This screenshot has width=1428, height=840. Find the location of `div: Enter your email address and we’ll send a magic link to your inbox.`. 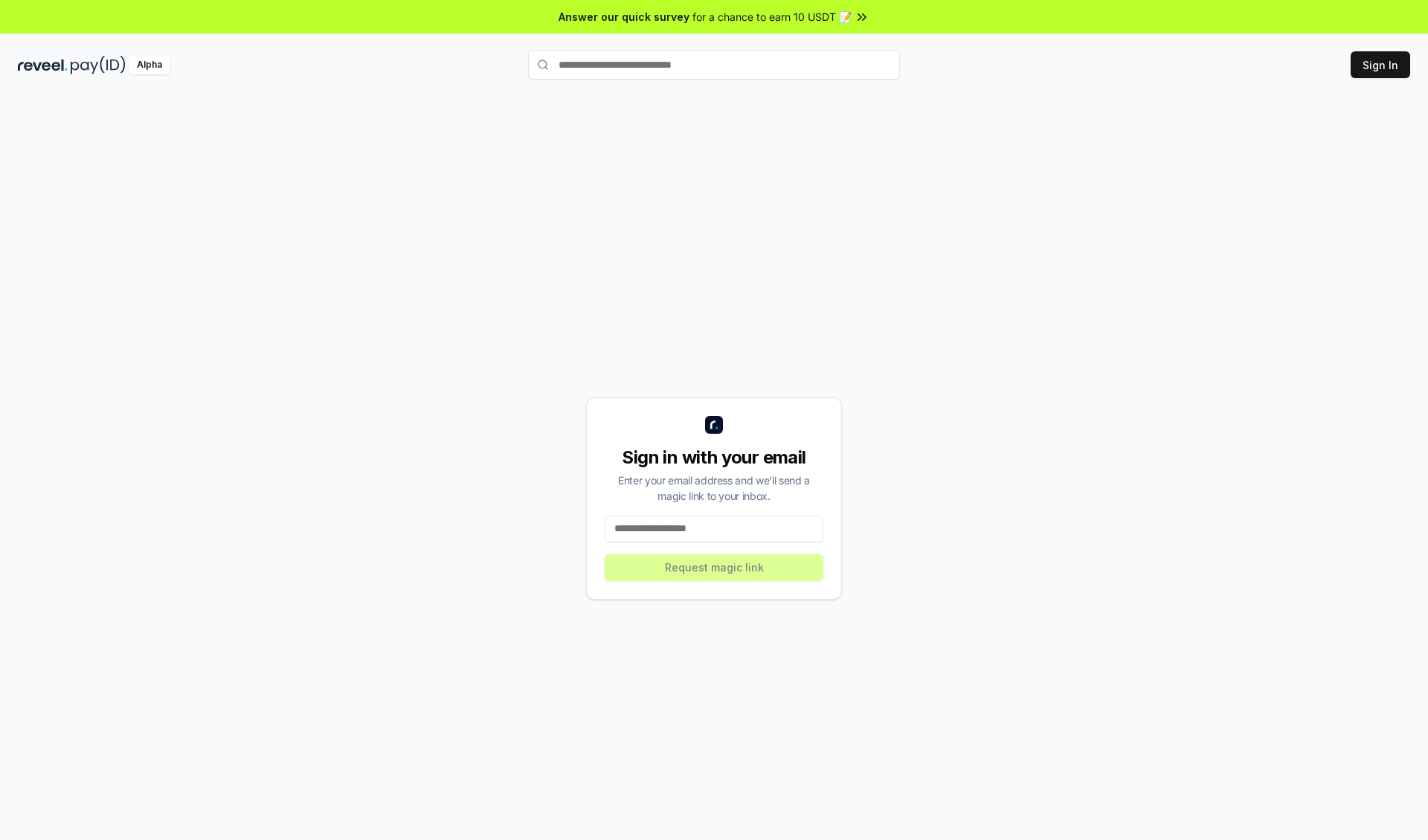

div: Enter your email address and we’ll send a magic link to your inbox. is located at coordinates (714, 488).